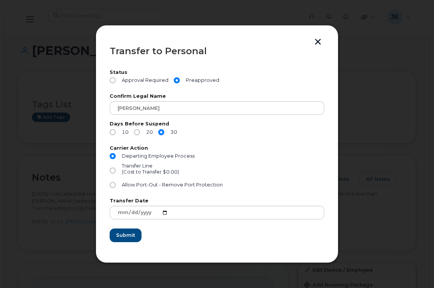  What do you see at coordinates (113, 171) in the screenshot?
I see `input: Transfer Line(Cost to Transfer $0.00)` at bounding box center [113, 171].